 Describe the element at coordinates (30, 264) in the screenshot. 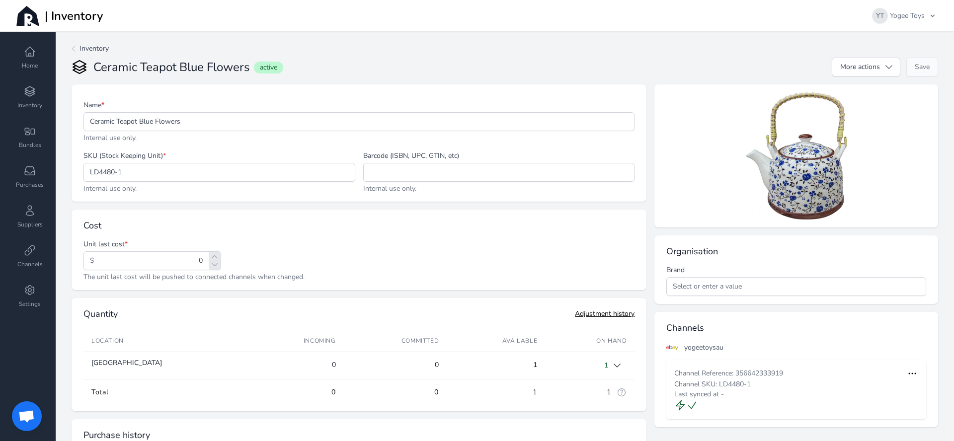

I see `span: Channels` at that location.